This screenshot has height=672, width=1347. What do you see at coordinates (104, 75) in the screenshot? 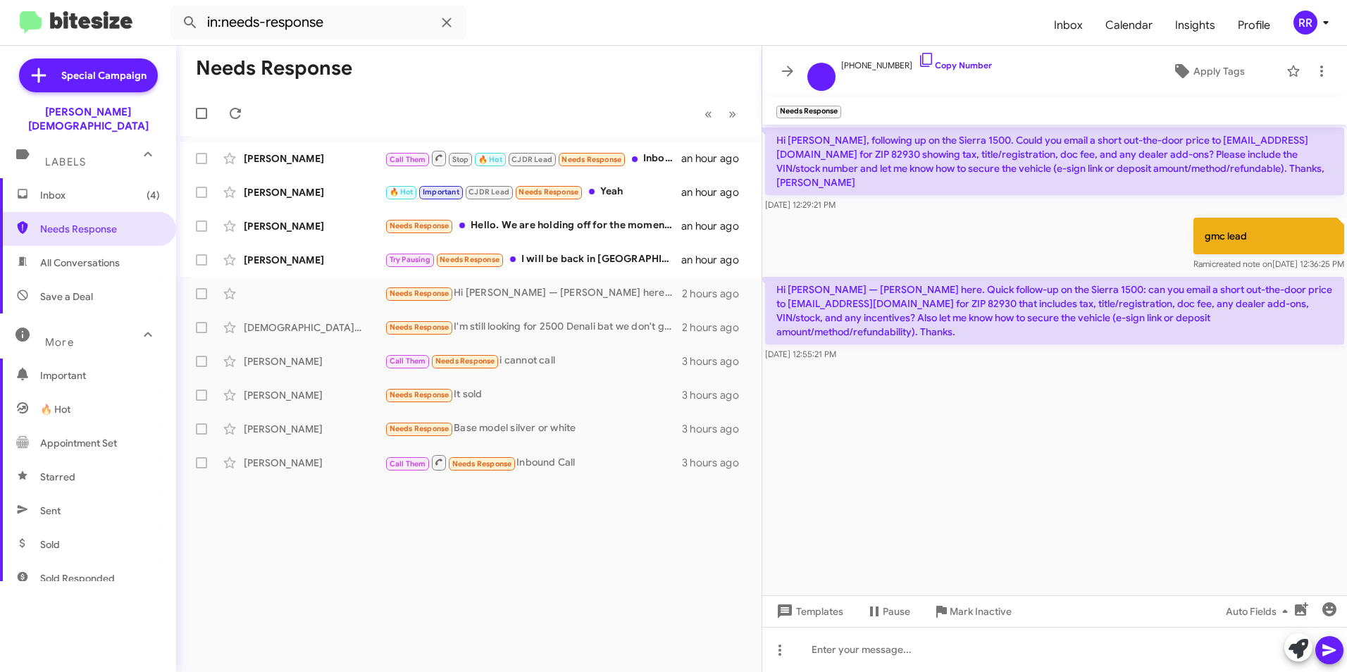
I see `span: Special Campaign` at bounding box center [104, 75].